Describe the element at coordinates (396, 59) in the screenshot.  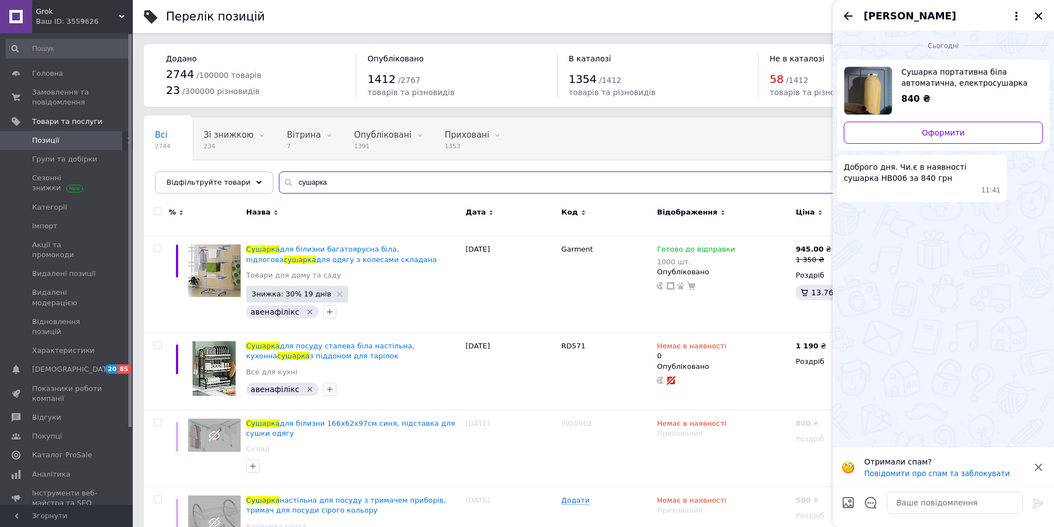
I see `span: Опубліковано` at that location.